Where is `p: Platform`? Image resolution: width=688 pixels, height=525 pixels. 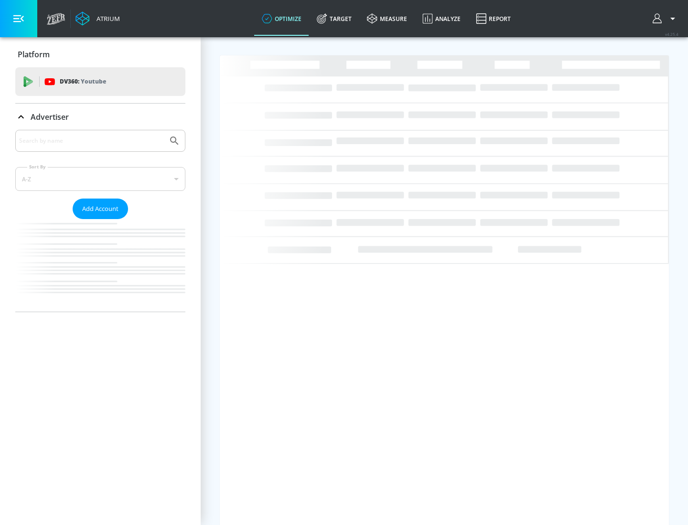
p: Platform is located at coordinates (33, 54).